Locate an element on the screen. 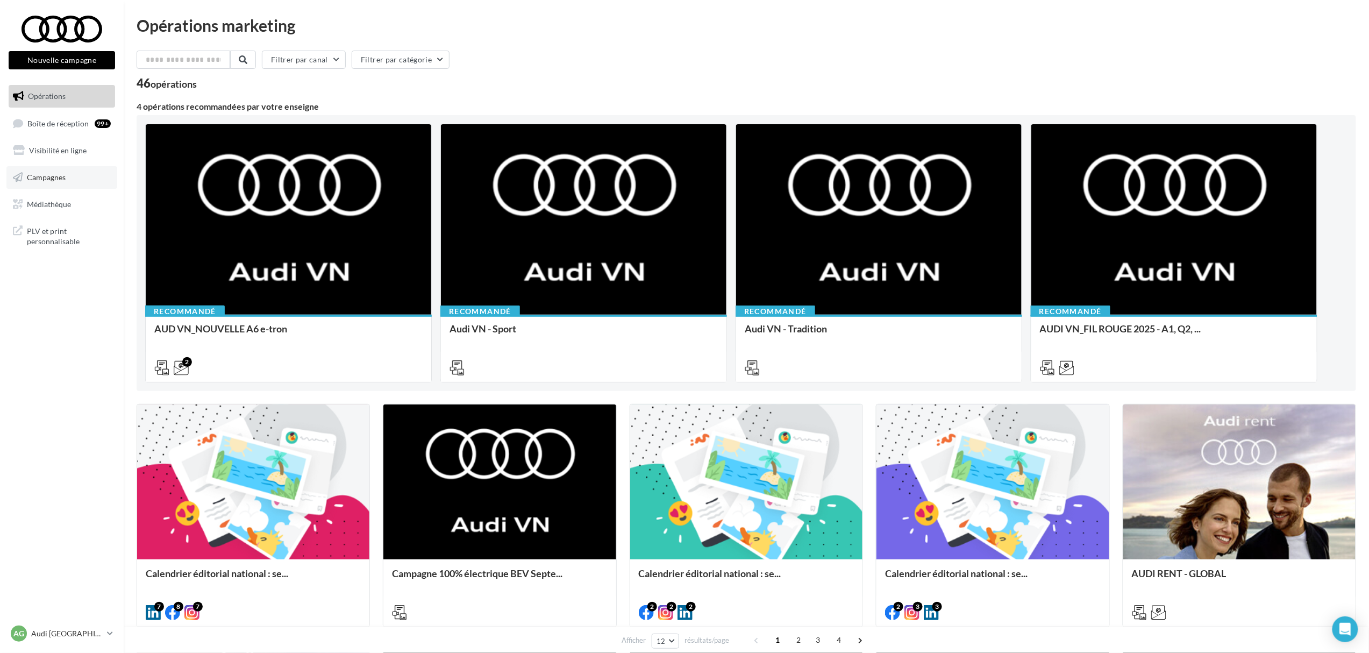  span: Visibilité en ligne is located at coordinates (58, 150).